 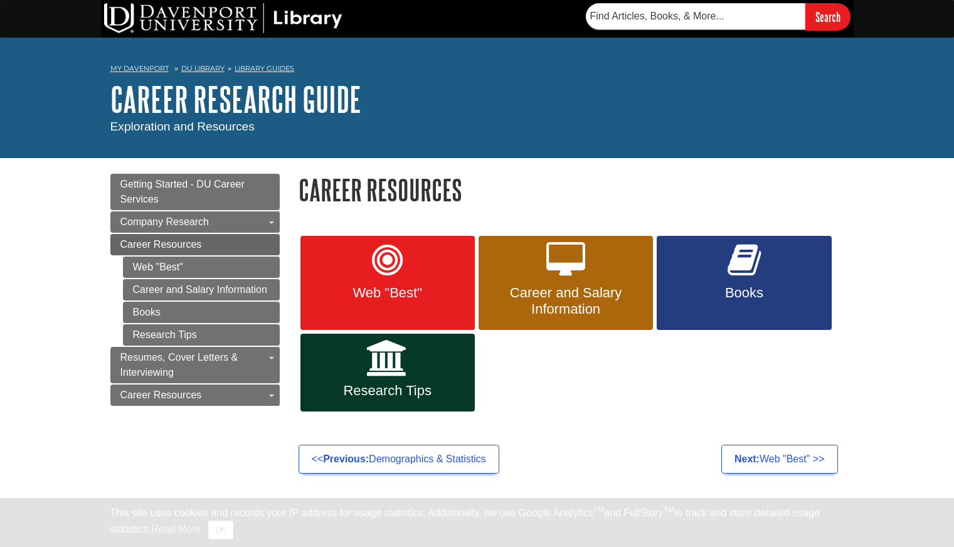 I want to click on strong: Previous:, so click(x=346, y=458).